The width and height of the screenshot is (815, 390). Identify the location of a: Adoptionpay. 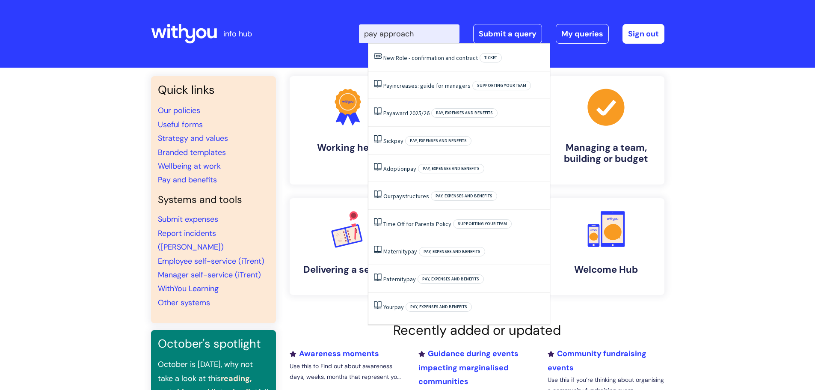
(399, 169).